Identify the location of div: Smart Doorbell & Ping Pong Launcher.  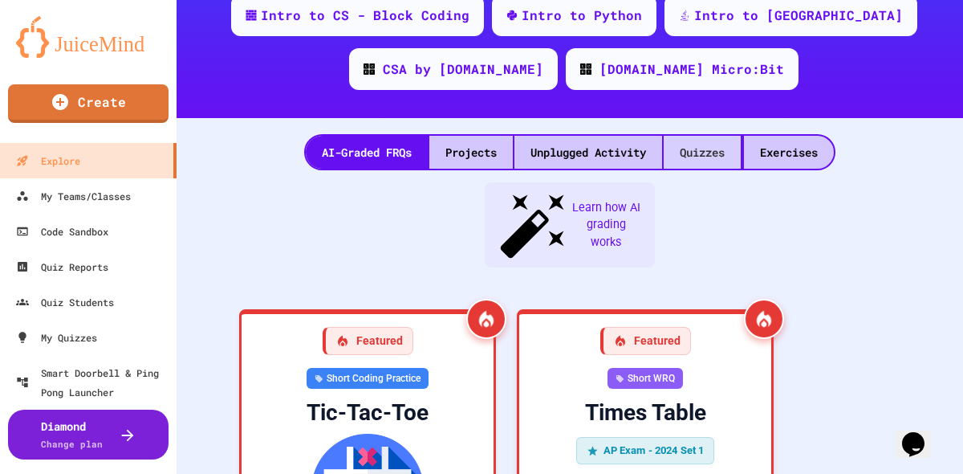
(93, 382).